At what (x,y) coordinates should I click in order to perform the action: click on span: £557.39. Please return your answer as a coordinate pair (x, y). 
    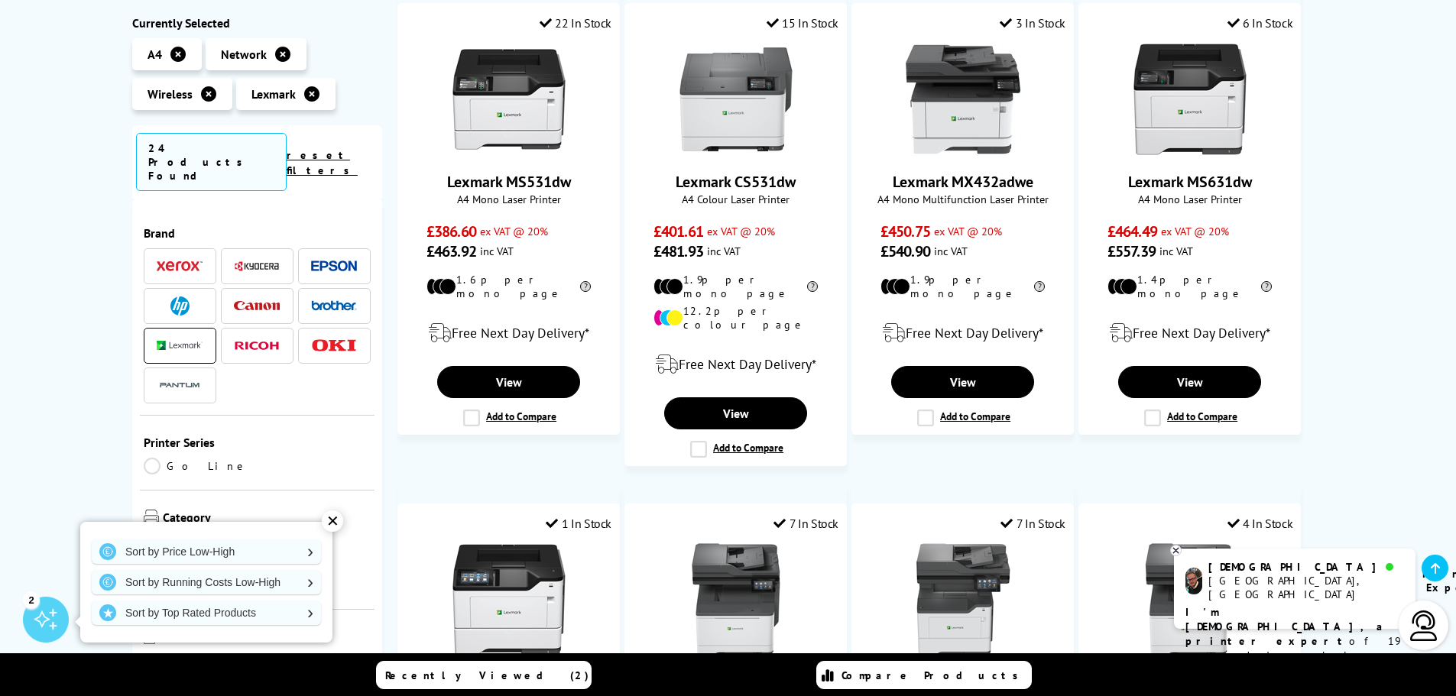
    Looking at the image, I should click on (1131, 251).